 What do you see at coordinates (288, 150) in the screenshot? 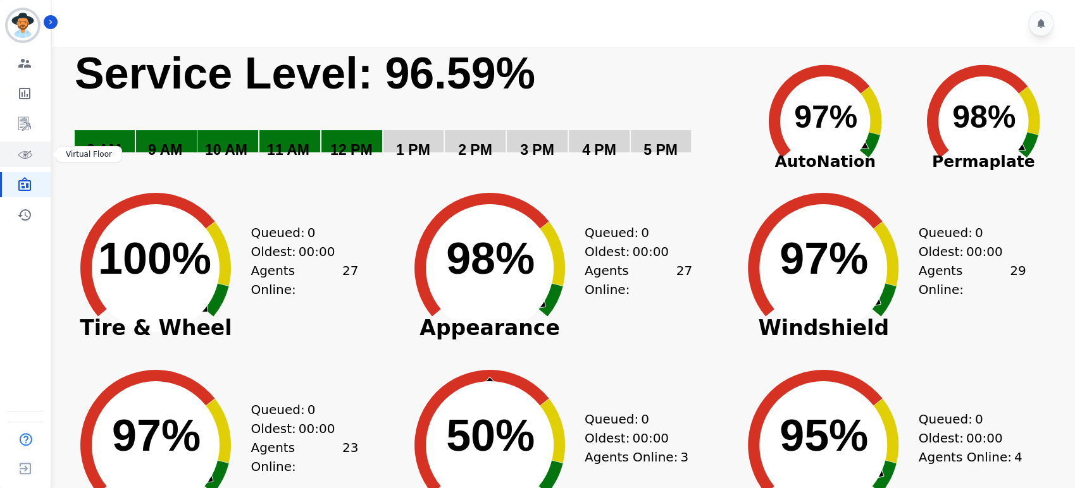
I see `text: 11 AM` at bounding box center [288, 150].